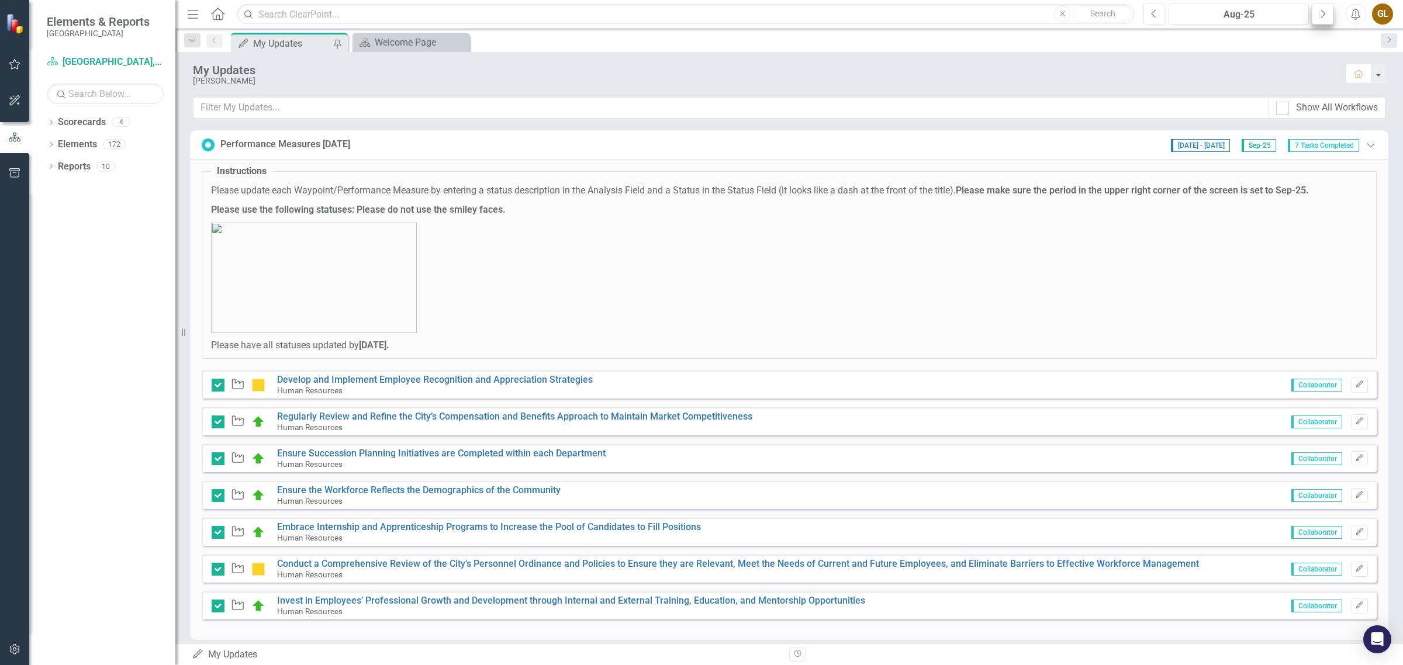  I want to click on div: Show All Workflows, so click(1337, 108).